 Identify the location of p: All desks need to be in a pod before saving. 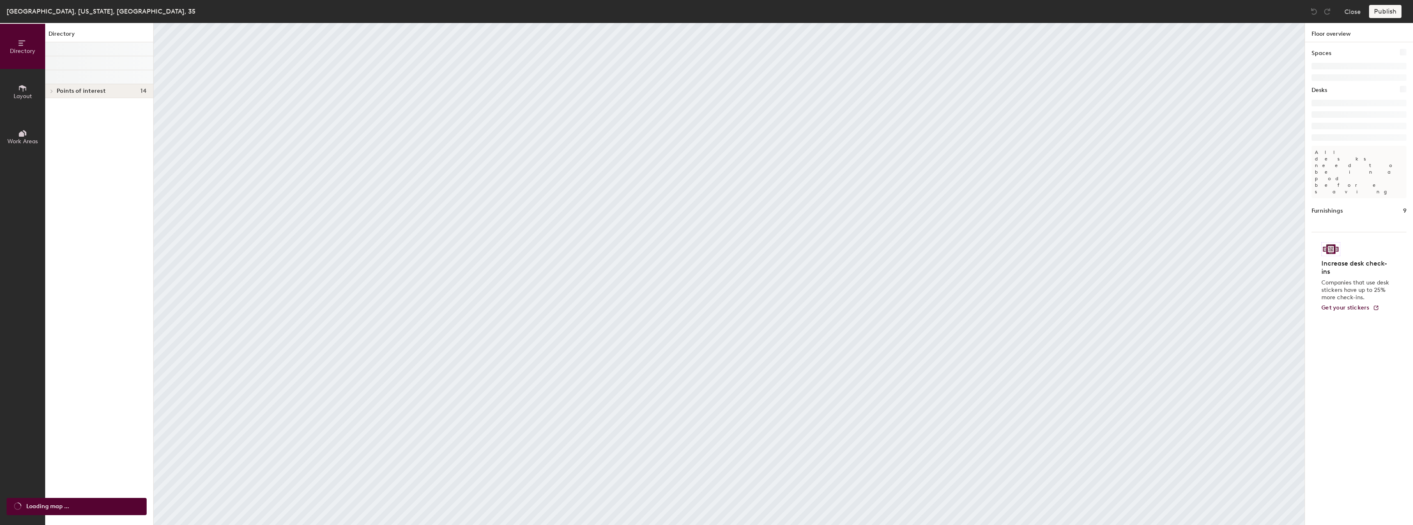
(1359, 172).